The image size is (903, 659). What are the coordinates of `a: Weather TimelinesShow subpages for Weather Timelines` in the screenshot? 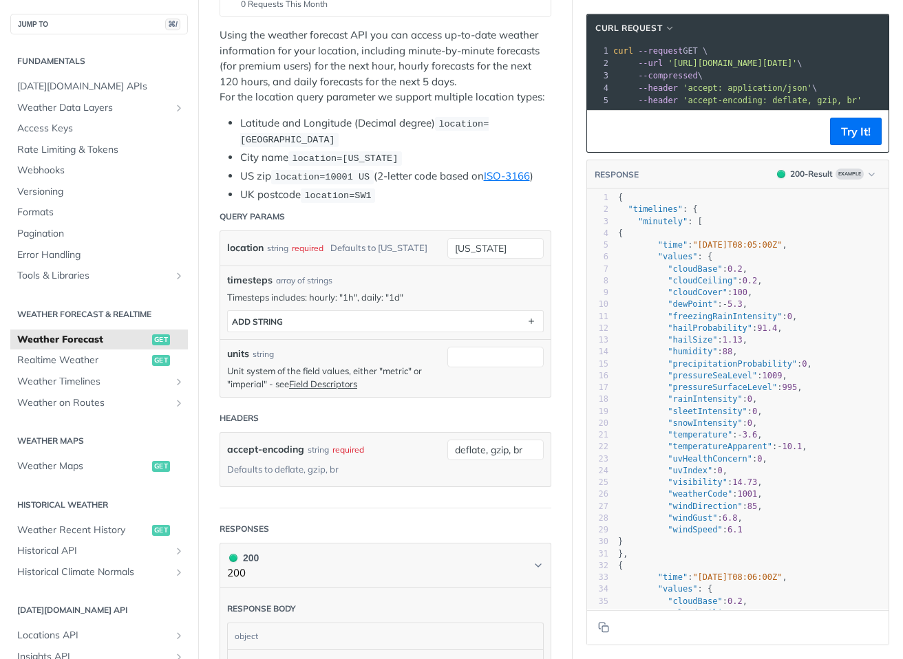 It's located at (99, 382).